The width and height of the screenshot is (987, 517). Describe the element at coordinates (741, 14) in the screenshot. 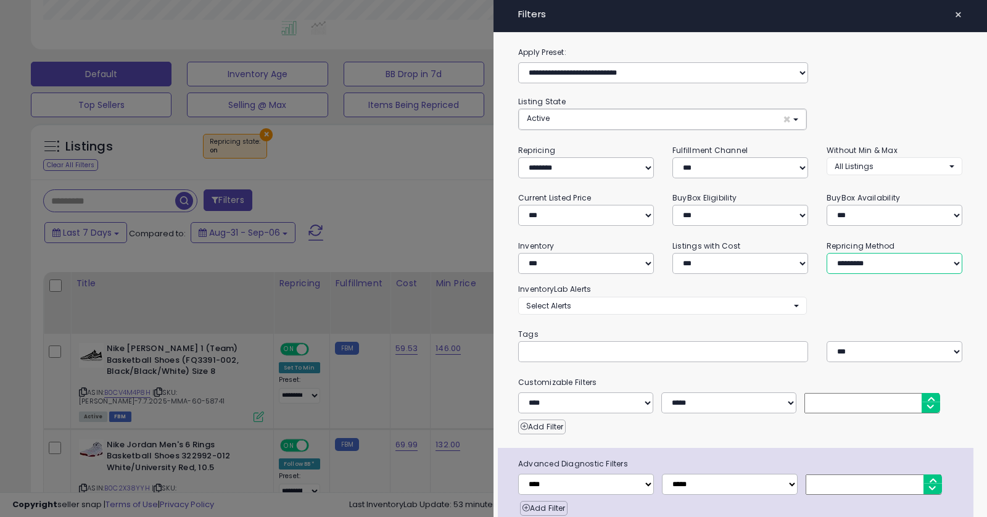

I see `h4: Filters` at that location.